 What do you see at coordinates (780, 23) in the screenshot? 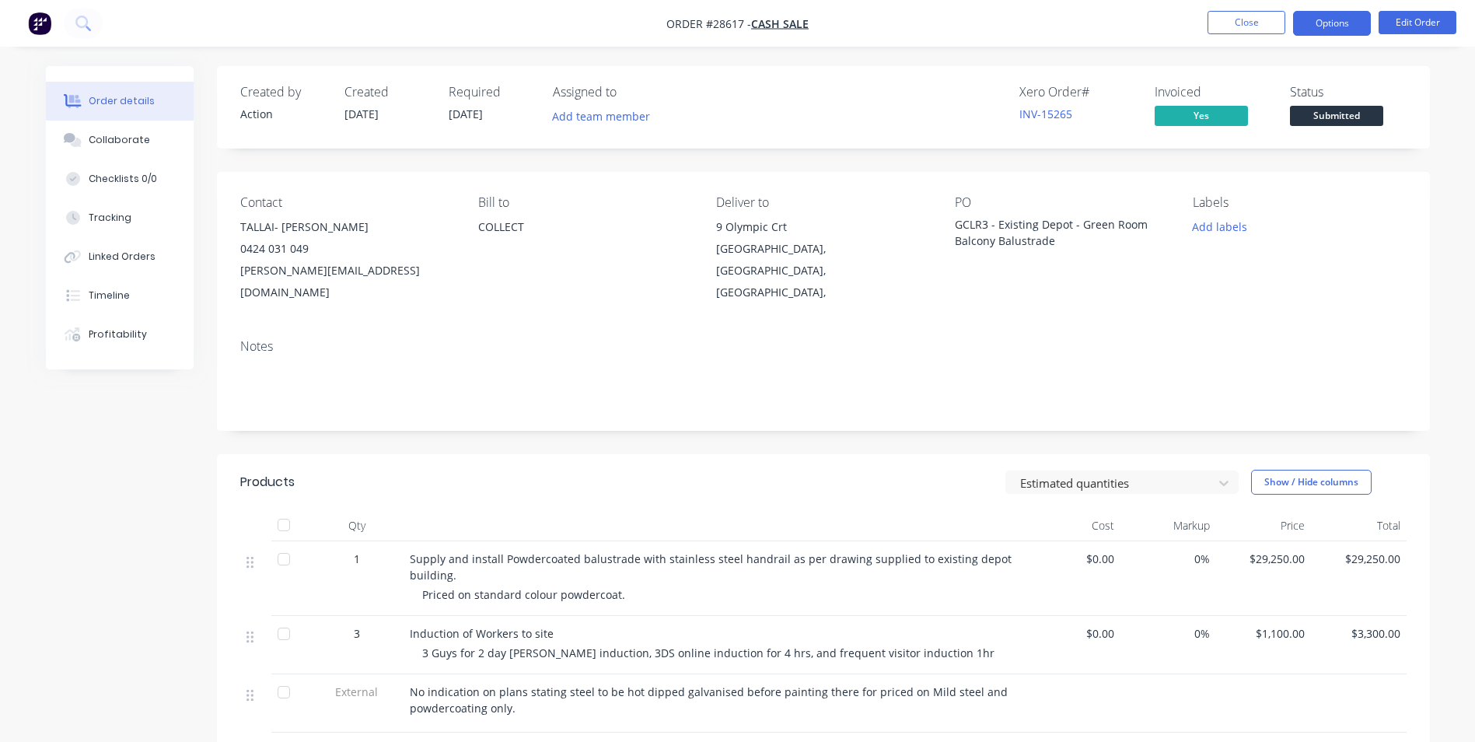
I see `a: CASH SALE` at bounding box center [780, 23].